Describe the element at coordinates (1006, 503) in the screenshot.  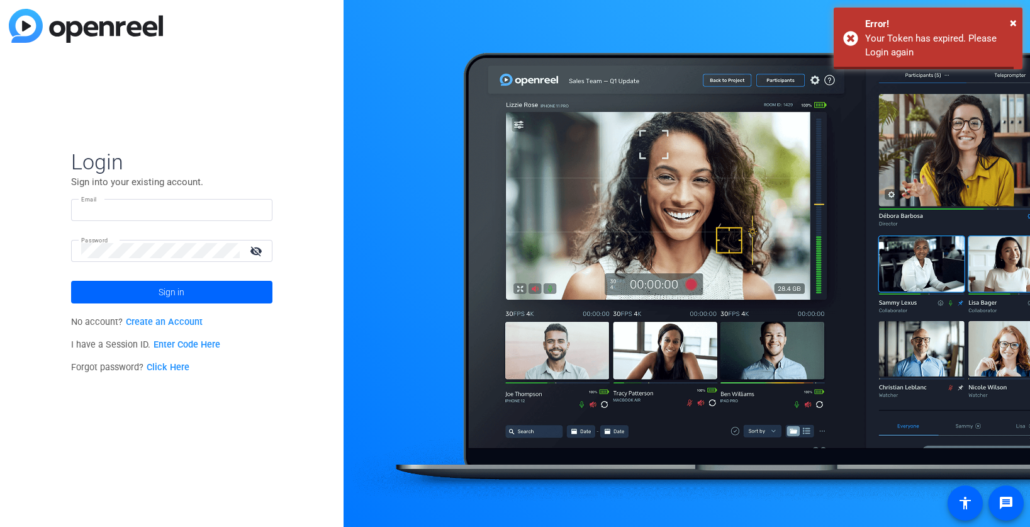
I see `mat-icon: message` at that location.